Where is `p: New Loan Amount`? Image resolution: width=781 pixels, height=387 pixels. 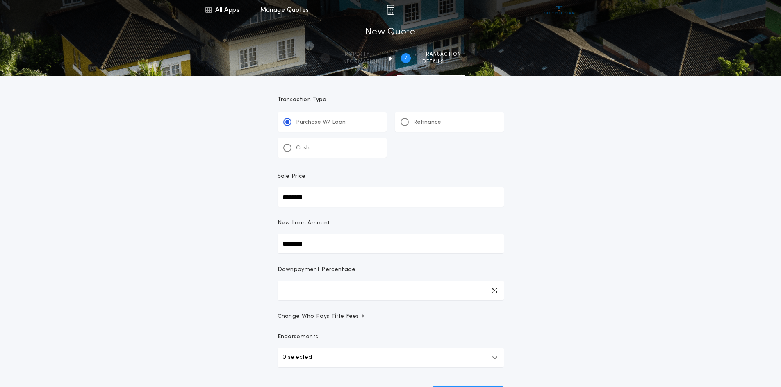
p: New Loan Amount is located at coordinates (304, 223).